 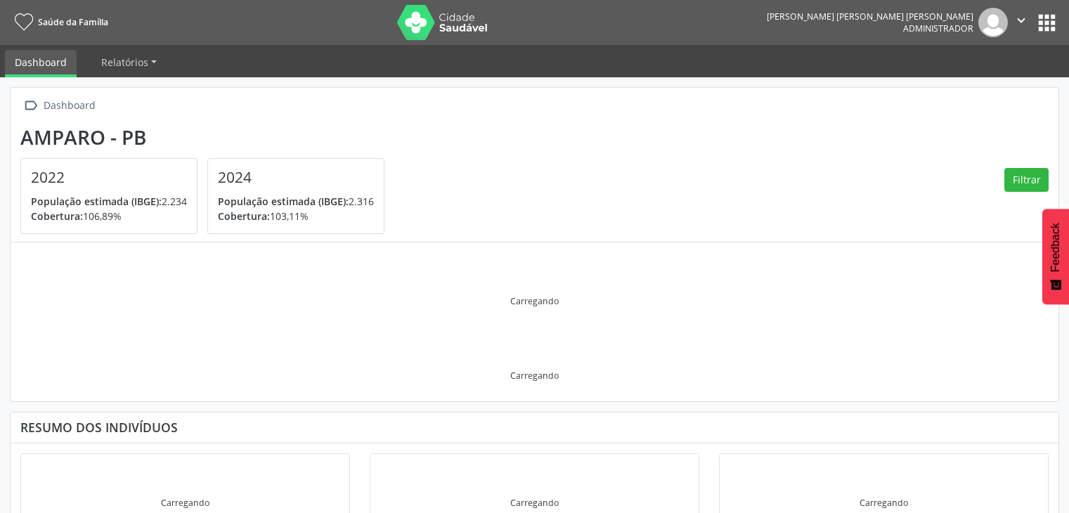 What do you see at coordinates (41, 63) in the screenshot?
I see `a: Dashboard` at bounding box center [41, 63].